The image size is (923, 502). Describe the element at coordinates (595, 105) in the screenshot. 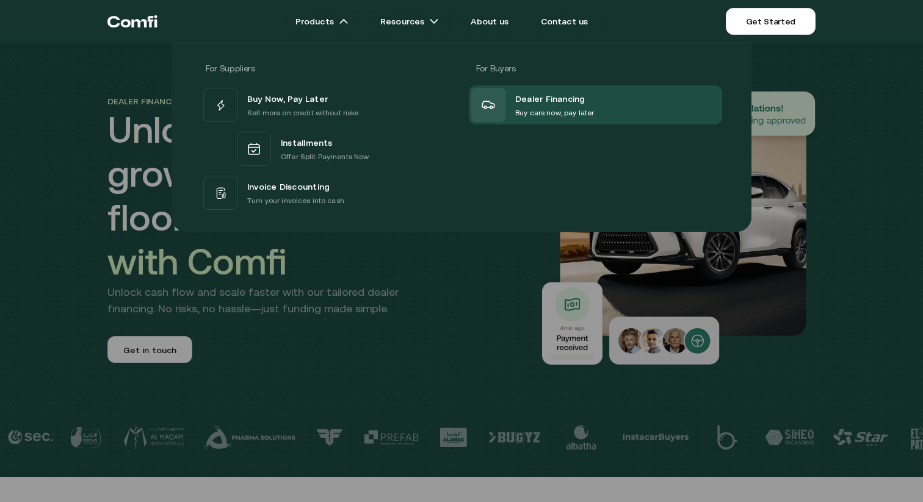

I see `a: Dealer FinancingBuy cars now, pay later` at that location.